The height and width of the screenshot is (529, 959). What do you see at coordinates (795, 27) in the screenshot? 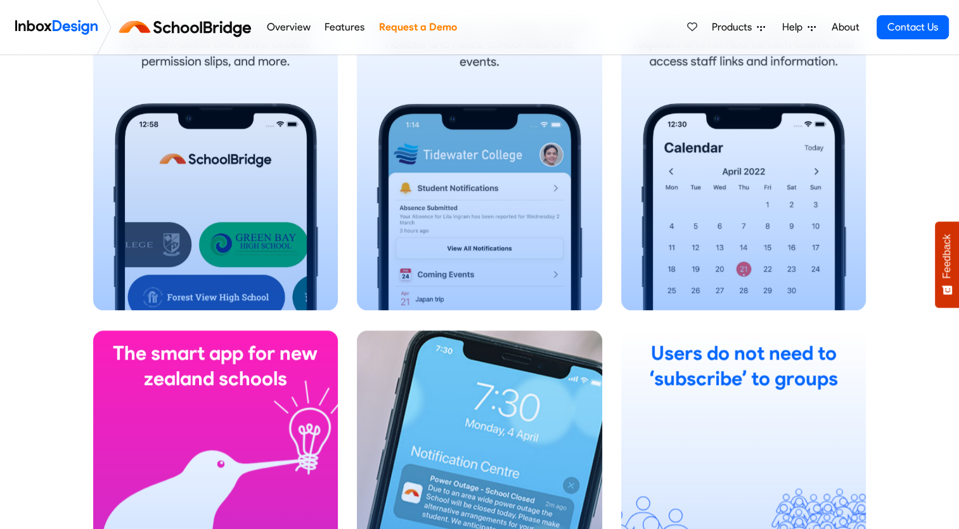
I see `span: Help` at bounding box center [795, 27].